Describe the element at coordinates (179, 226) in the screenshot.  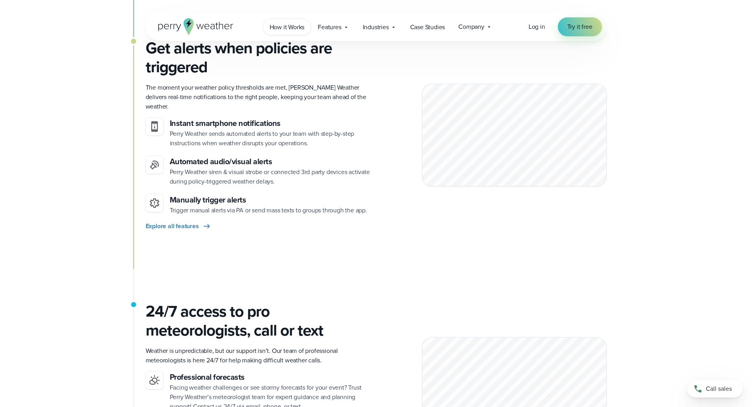
I see `a: Explore all features` at that location.